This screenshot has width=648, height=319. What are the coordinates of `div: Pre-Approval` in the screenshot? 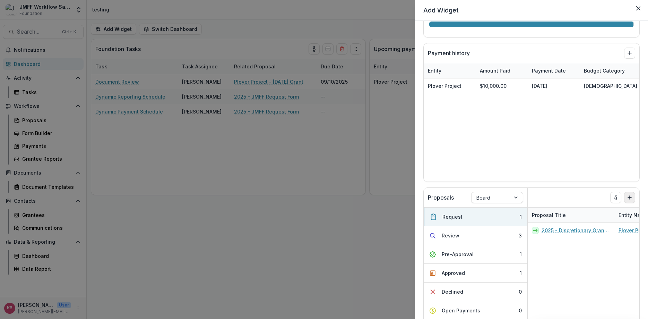 It's located at (458, 254).